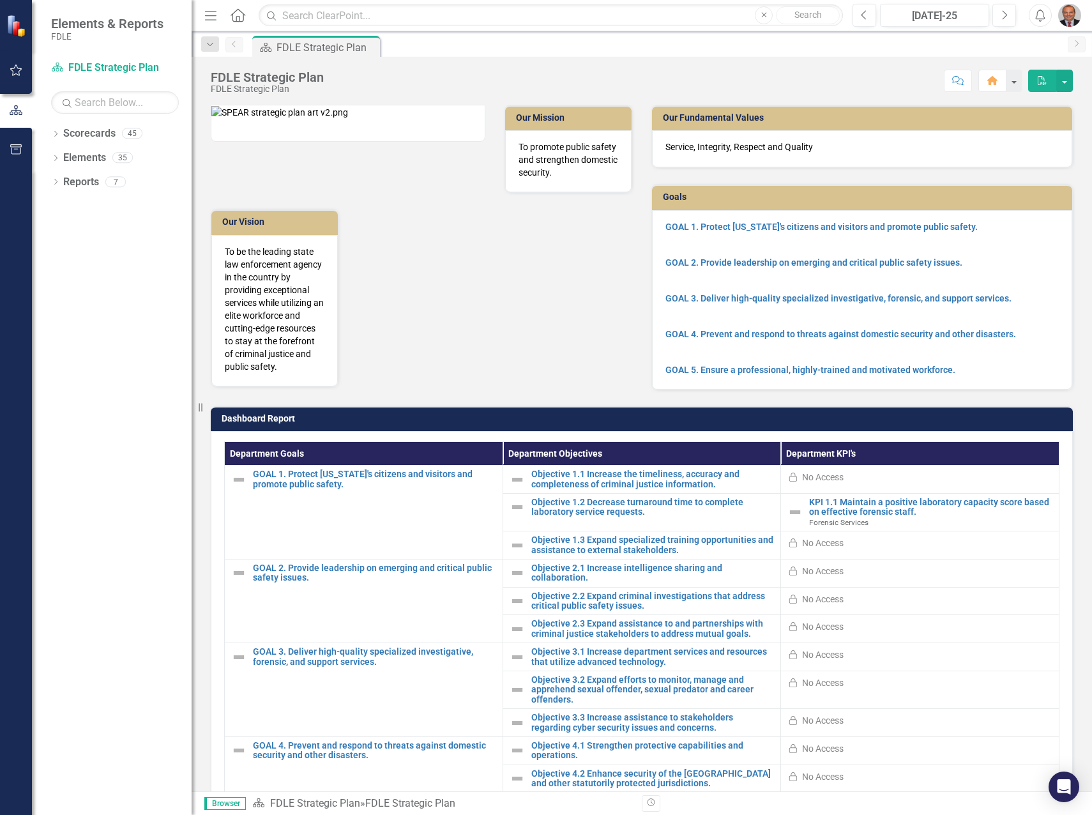 The height and width of the screenshot is (815, 1092). What do you see at coordinates (653, 479) in the screenshot?
I see `a: Objective 1.1 Increase the timeliness, accuracy and completeness of criminal justice information.` at bounding box center [653, 479].